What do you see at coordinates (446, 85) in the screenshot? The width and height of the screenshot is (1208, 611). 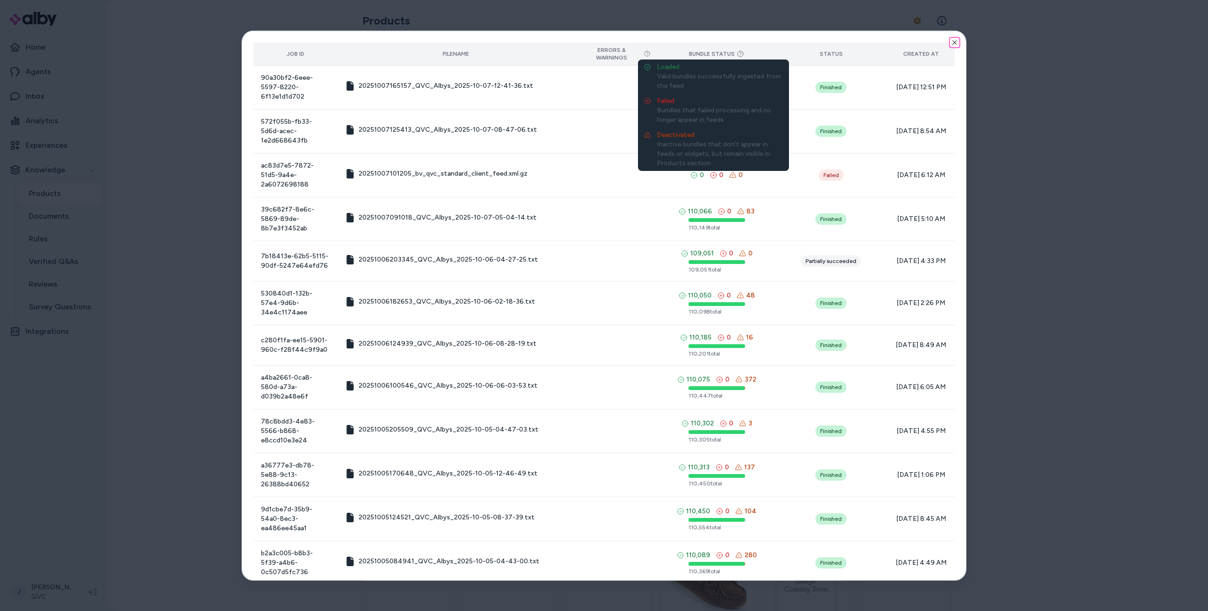 I see `span: 20251007165157_QVC_Albys_2025-10-07-12-41-36.txt` at bounding box center [446, 85].